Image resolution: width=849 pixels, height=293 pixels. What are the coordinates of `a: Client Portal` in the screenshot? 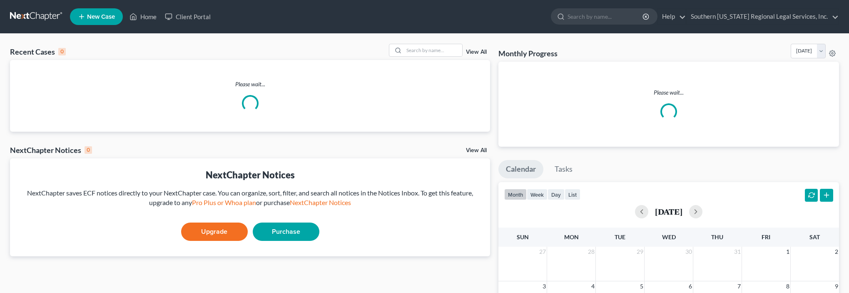 It's located at (188, 17).